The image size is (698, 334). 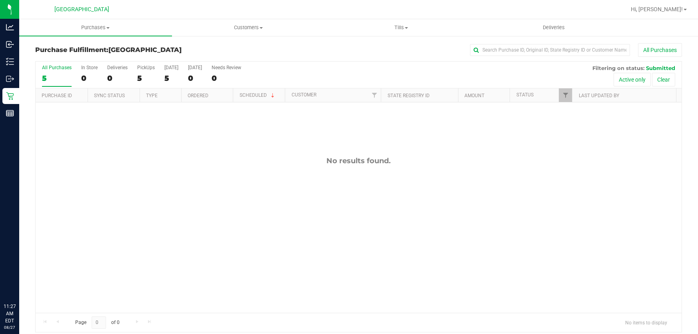 What do you see at coordinates (550, 50) in the screenshot?
I see `input: Search Purchase ID, Original ID, State Registry ID or Customer Name...` at bounding box center [550, 50].